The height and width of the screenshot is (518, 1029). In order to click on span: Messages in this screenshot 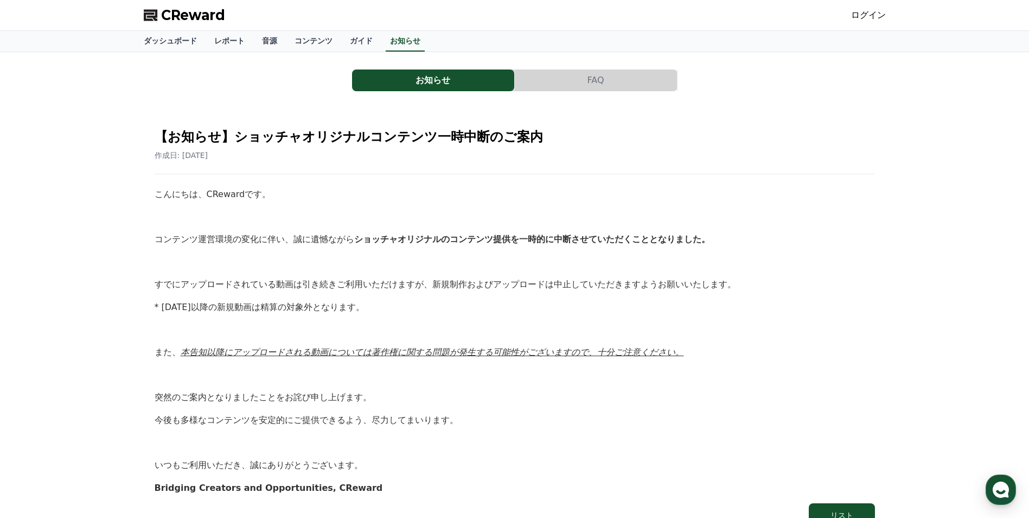, I will do `click(106, 365)`.